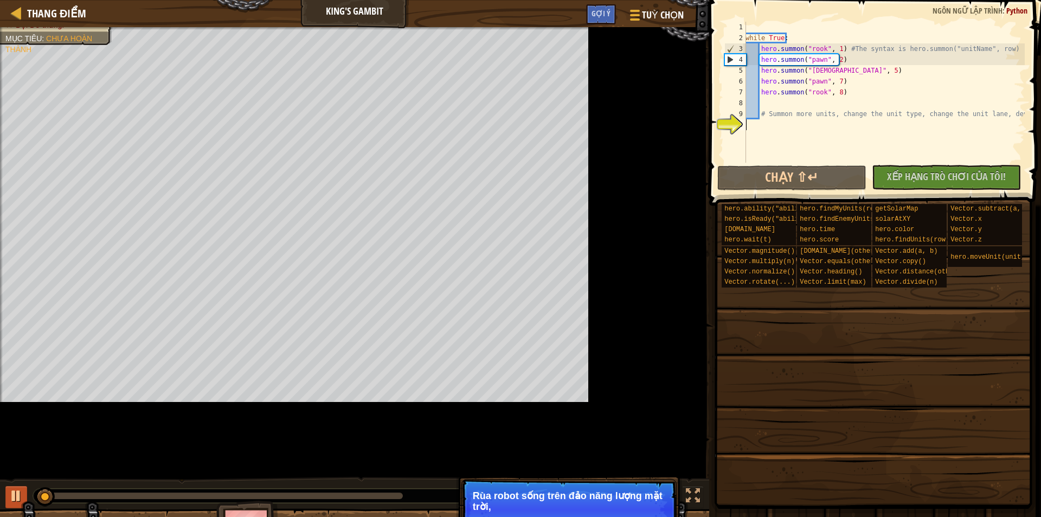 Image resolution: width=1041 pixels, height=517 pixels. Describe the element at coordinates (23, 39) in the screenshot. I see `span: Mục tiêu` at that location.